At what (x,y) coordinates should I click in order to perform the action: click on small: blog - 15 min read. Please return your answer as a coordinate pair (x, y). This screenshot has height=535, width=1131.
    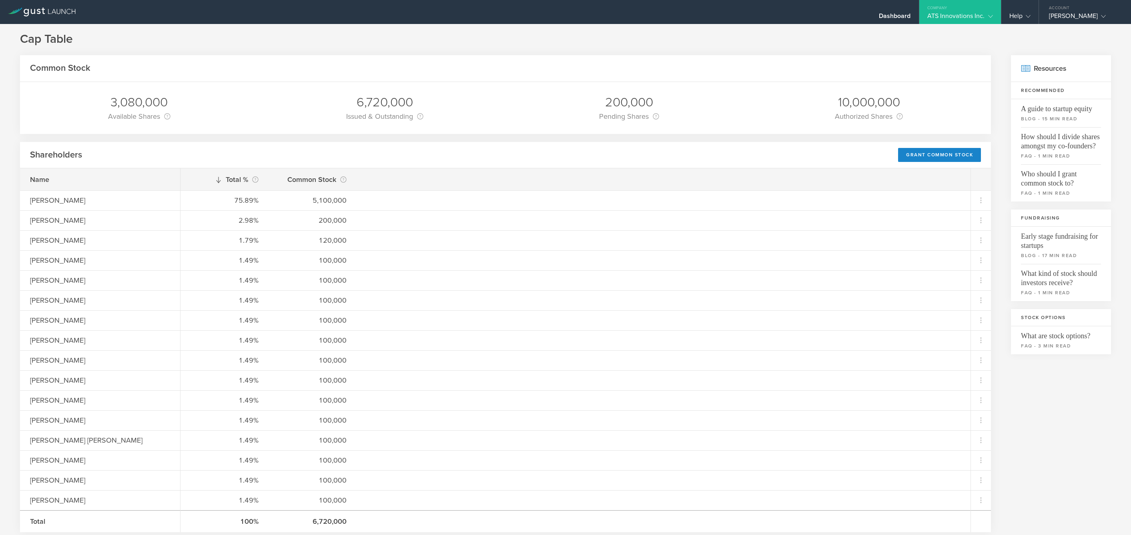
    Looking at the image, I should click on (1061, 119).